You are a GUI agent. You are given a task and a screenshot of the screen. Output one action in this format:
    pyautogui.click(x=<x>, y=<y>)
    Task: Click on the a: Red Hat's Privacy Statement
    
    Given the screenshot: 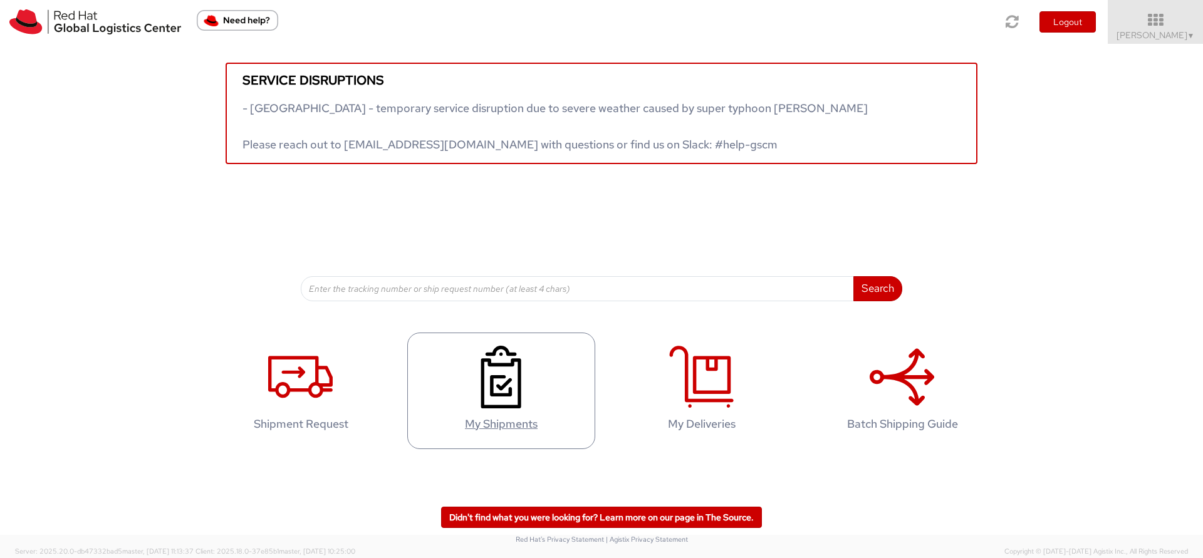 What is the action you would take?
    pyautogui.click(x=560, y=540)
    